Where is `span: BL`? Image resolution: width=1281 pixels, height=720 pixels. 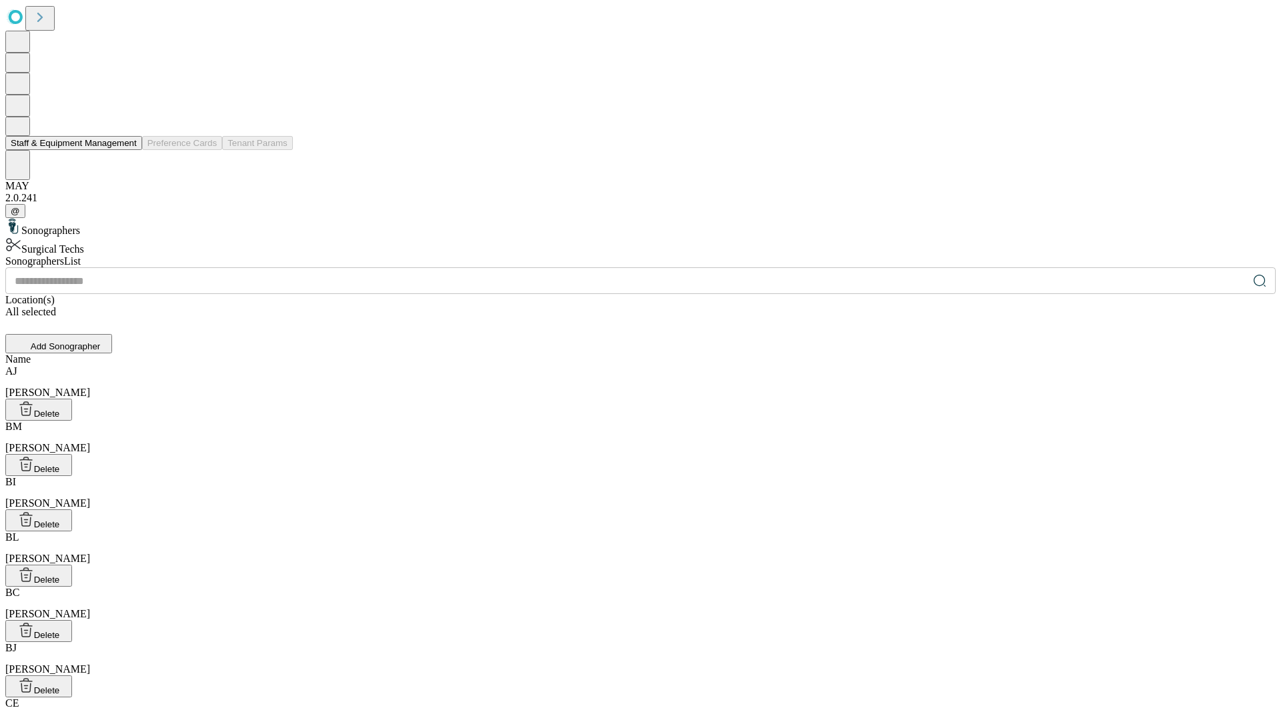 span: BL is located at coordinates (12, 537).